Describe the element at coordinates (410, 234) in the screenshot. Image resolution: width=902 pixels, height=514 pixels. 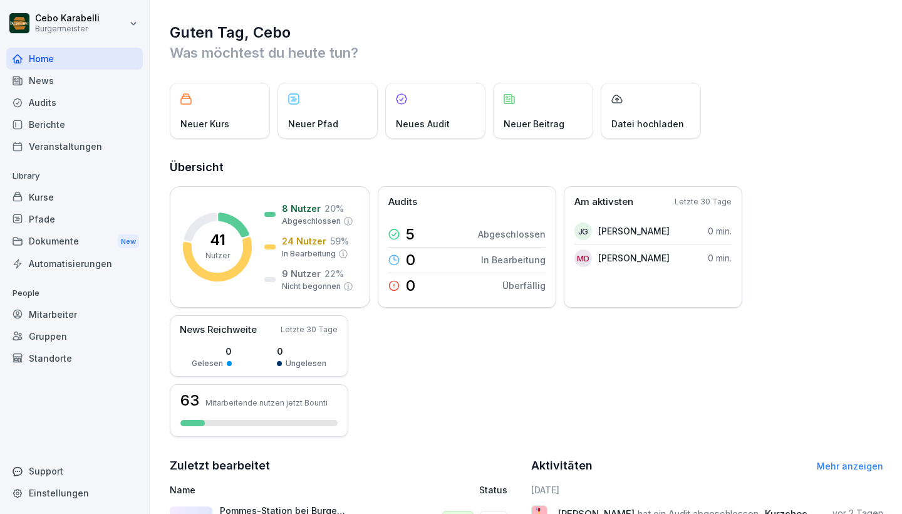
I see `p: 5` at that location.